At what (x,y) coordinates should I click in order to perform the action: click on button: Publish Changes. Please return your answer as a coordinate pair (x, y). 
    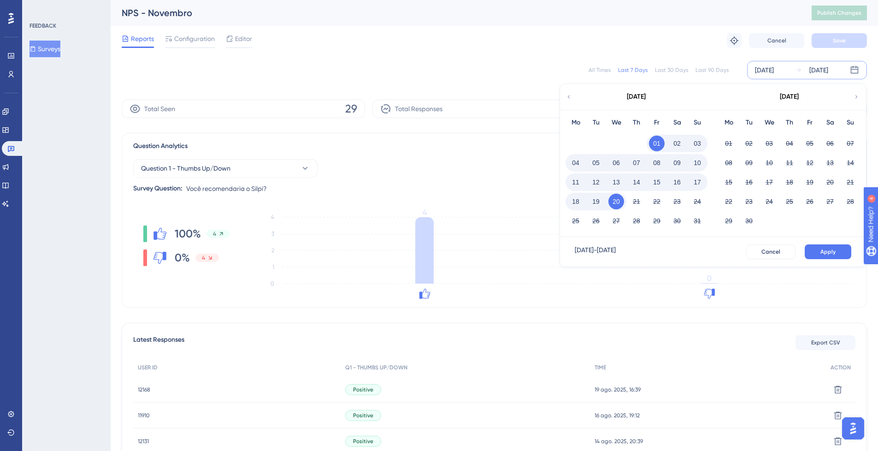
    Looking at the image, I should click on (839, 13).